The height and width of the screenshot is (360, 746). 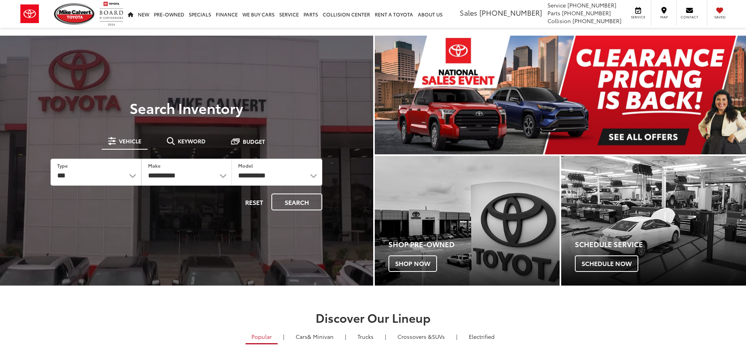 What do you see at coordinates (653, 220) in the screenshot?
I see `a: Schedule Service Schedule Now` at bounding box center [653, 220].